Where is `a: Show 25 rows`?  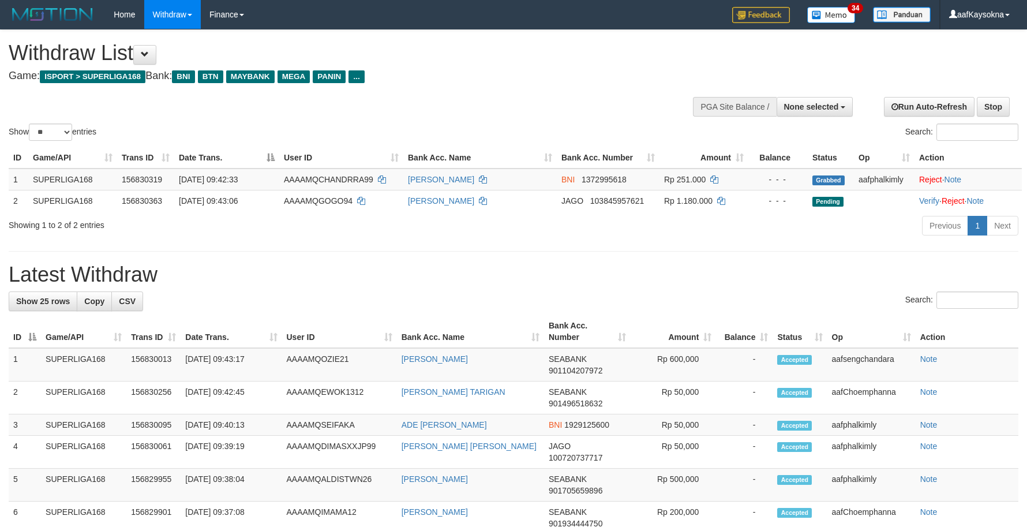
a: Show 25 rows is located at coordinates (43, 301).